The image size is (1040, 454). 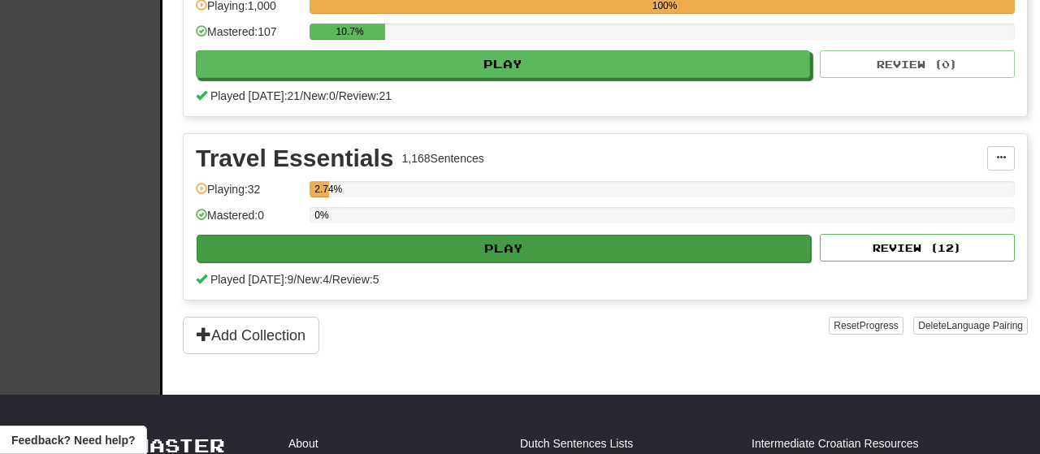 What do you see at coordinates (918, 248) in the screenshot?
I see `button: Review (12)` at bounding box center [918, 248].